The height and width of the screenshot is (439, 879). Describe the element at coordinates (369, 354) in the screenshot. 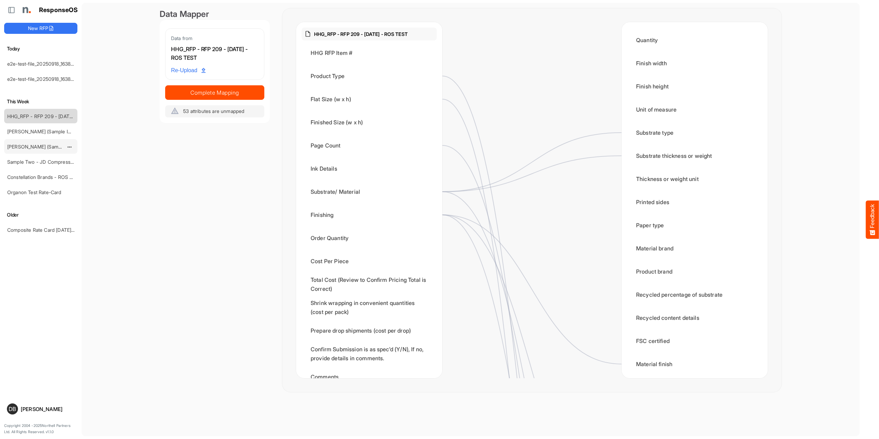

I see `div: Confirm Submission is as spec'd (Y/N), If no, provide details in comments.` at that location.